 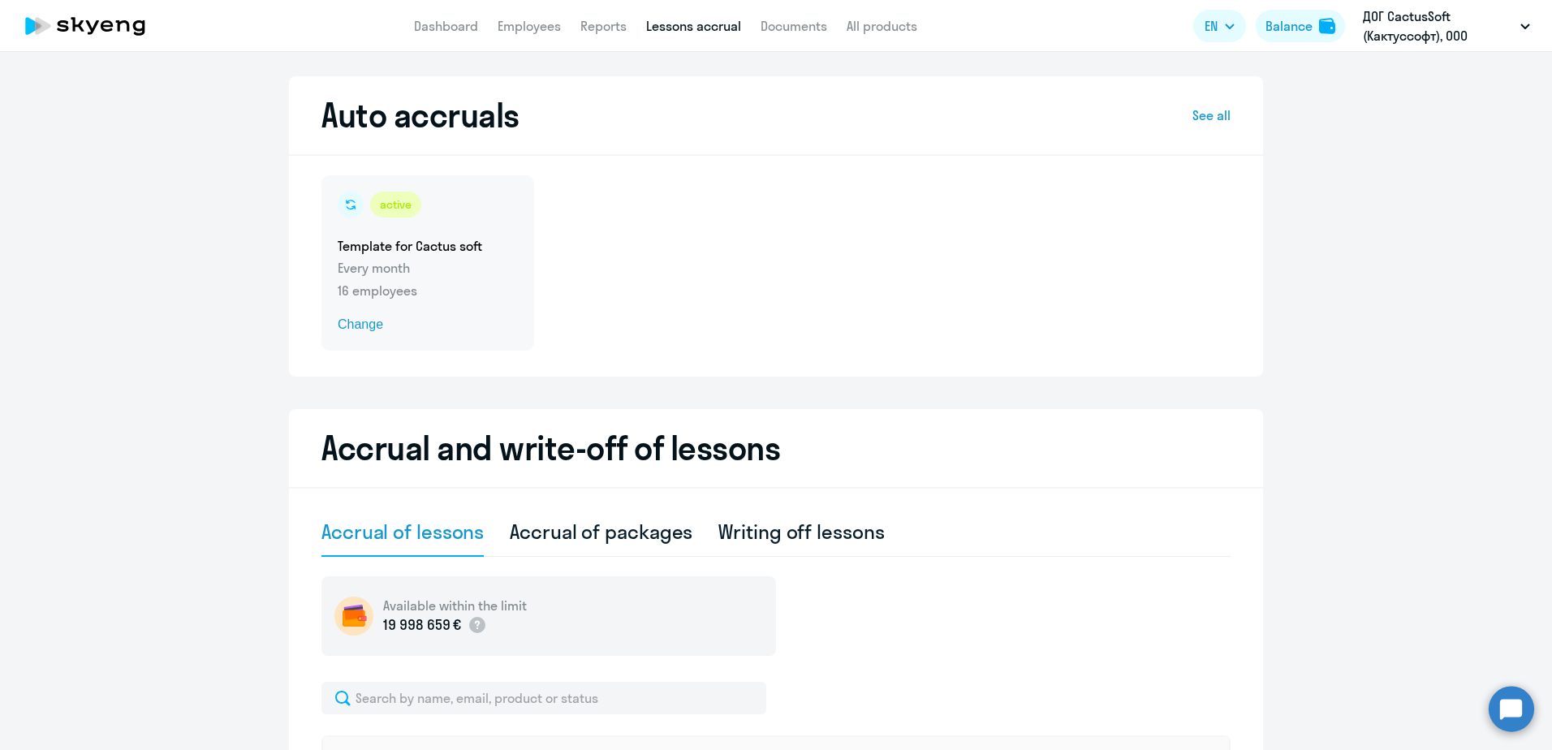 I want to click on div: Balance, so click(x=1289, y=26).